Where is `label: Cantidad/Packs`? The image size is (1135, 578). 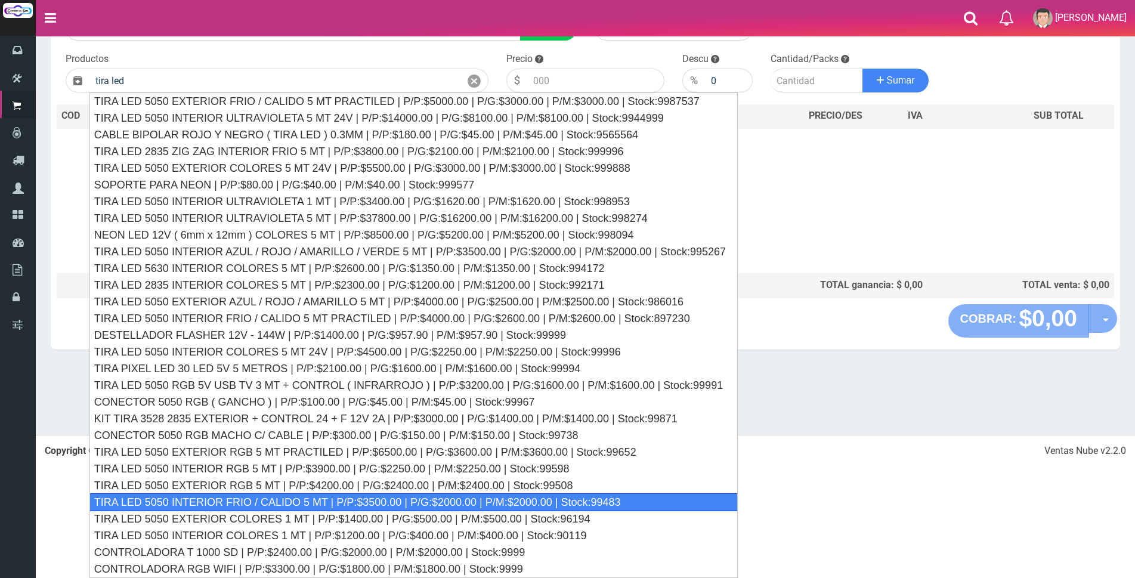 label: Cantidad/Packs is located at coordinates (804, 59).